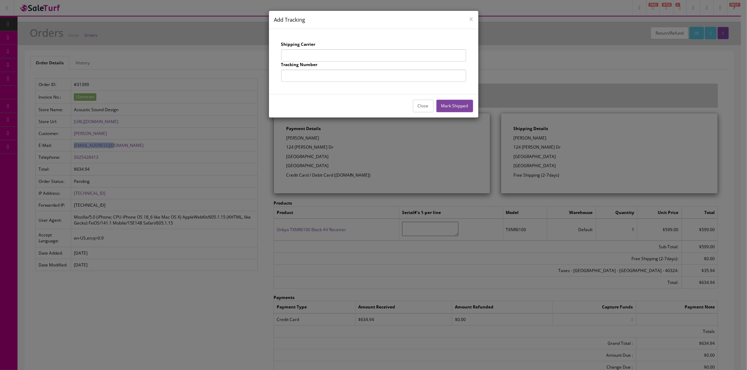  What do you see at coordinates (471, 19) in the screenshot?
I see `button: x` at bounding box center [471, 19].